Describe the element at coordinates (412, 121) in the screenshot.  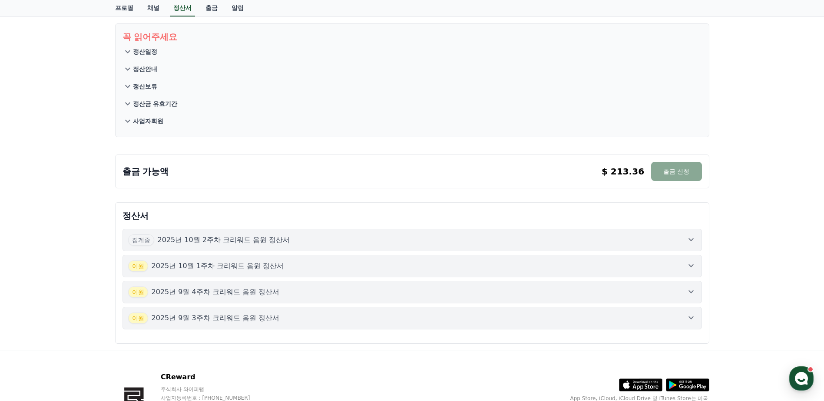
I see `button: 사업자회원` at that location.